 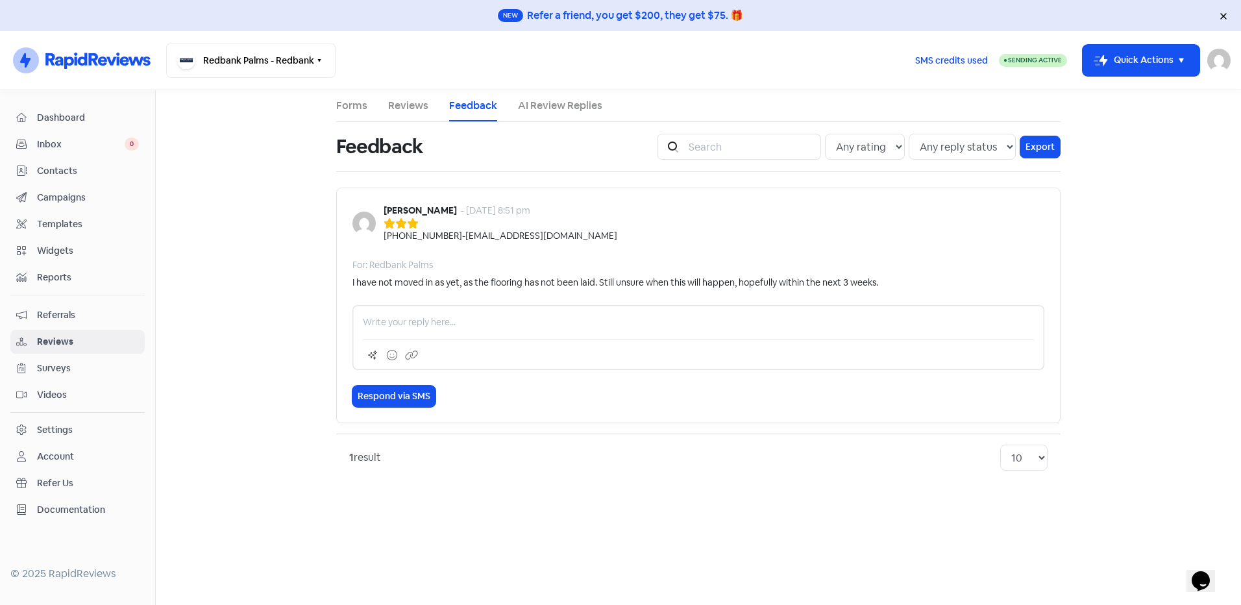 What do you see at coordinates (77, 315) in the screenshot?
I see `a: Referrals` at bounding box center [77, 315].